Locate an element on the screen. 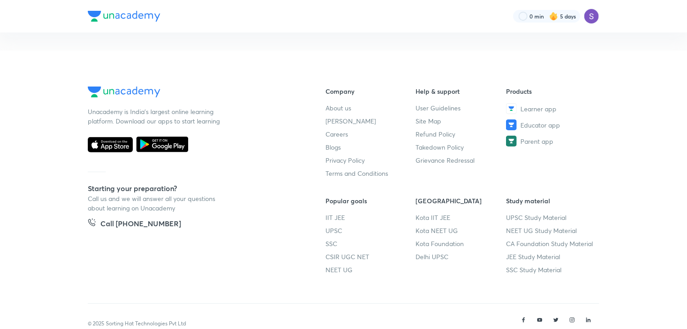 This screenshot has height=329, width=687. a: User Guidelines is located at coordinates (461, 108).